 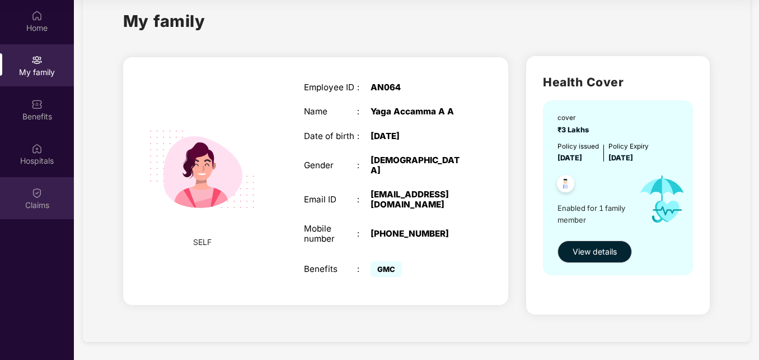 I want to click on div: Employee ID, so click(x=330, y=87).